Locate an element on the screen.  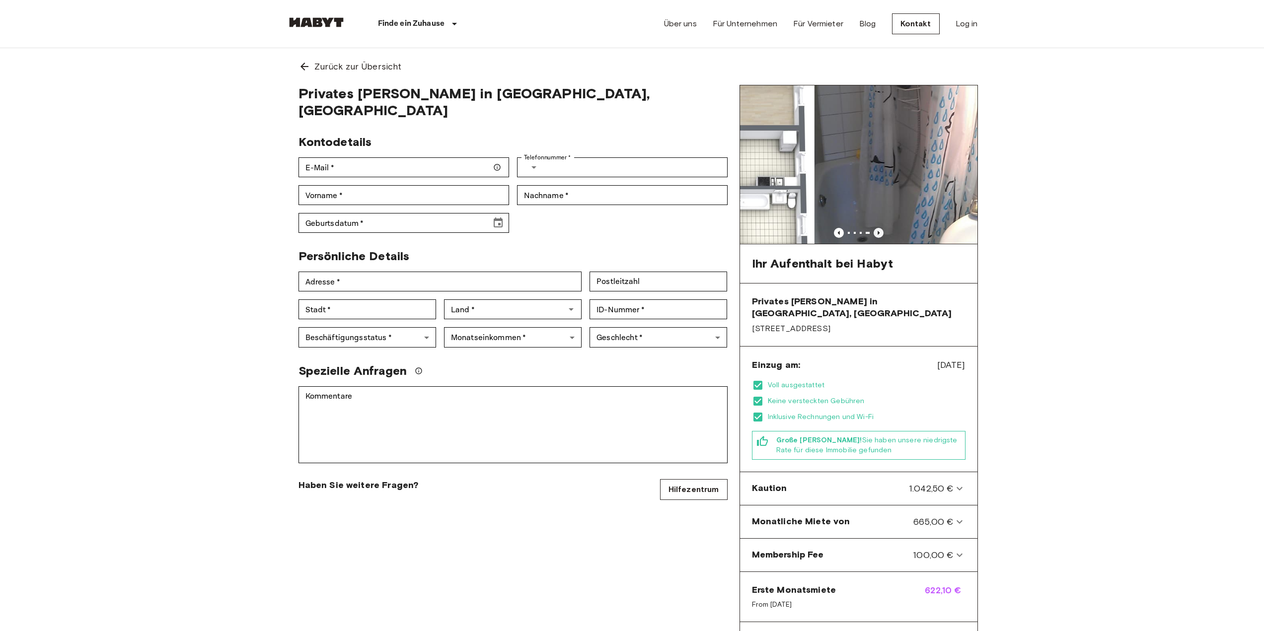
div: Postleitzahl is located at coordinates (658, 282).